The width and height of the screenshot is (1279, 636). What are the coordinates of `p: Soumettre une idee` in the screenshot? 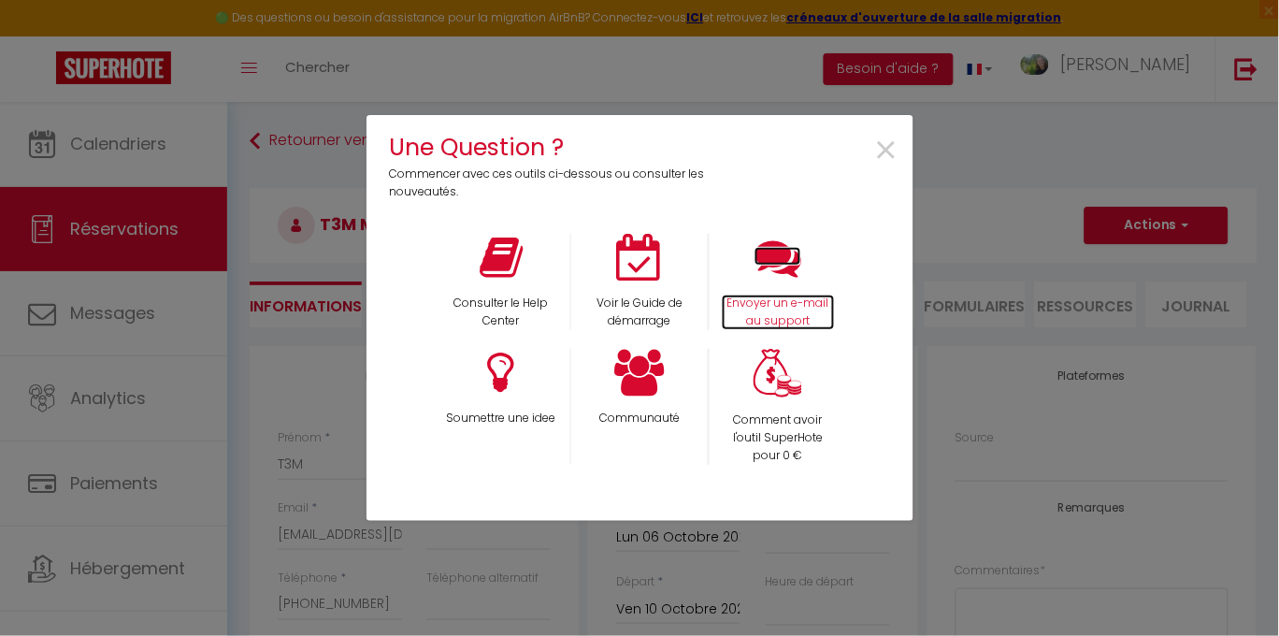 It's located at (501, 418).